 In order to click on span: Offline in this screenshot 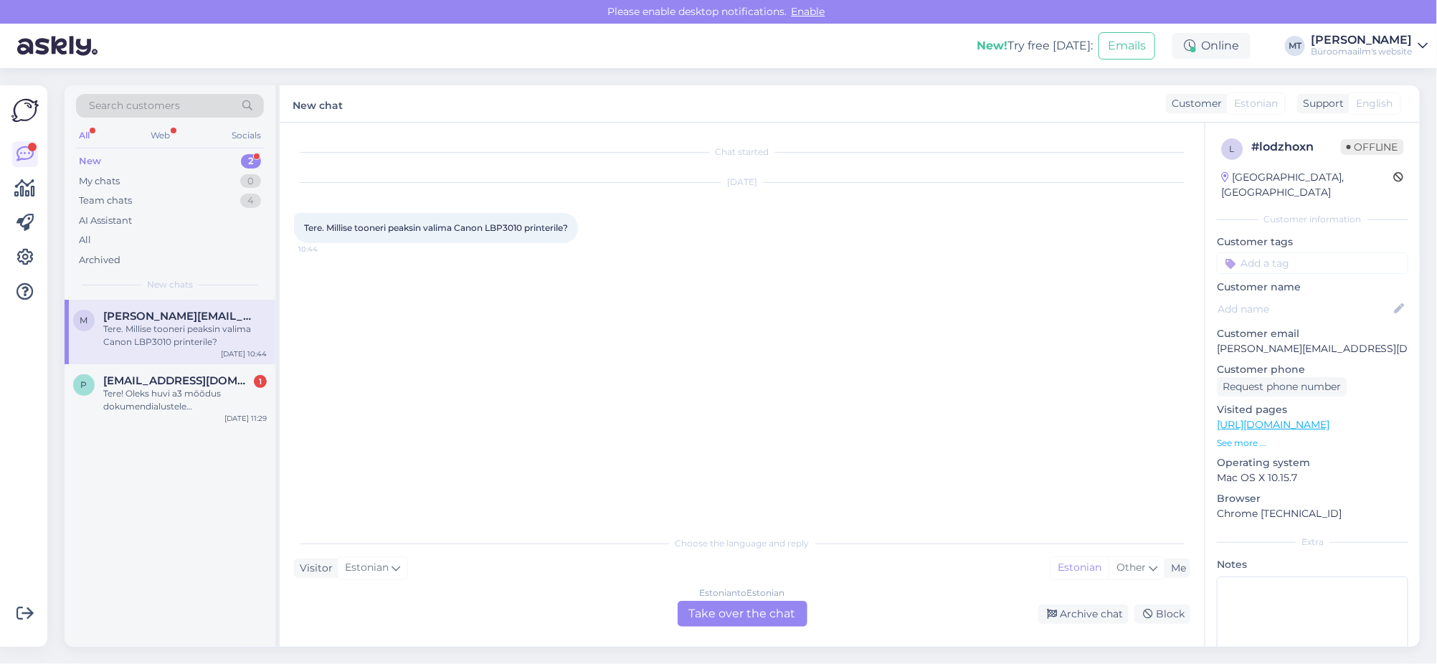, I will do `click(1373, 147)`.